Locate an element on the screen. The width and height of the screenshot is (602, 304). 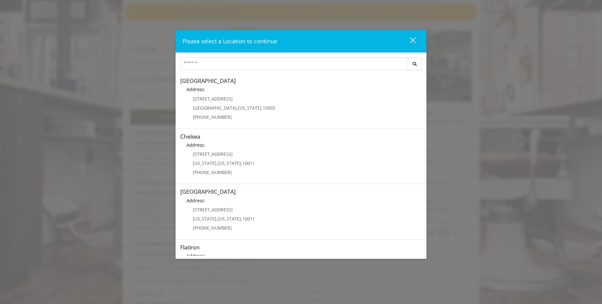
div: close dialog is located at coordinates (409, 41).